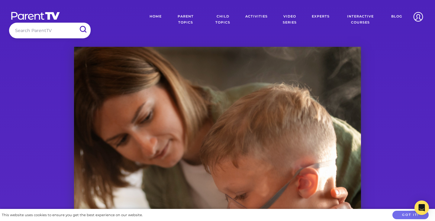  Describe the element at coordinates (421, 208) in the screenshot. I see `div: Open Intercom Messenger` at that location.